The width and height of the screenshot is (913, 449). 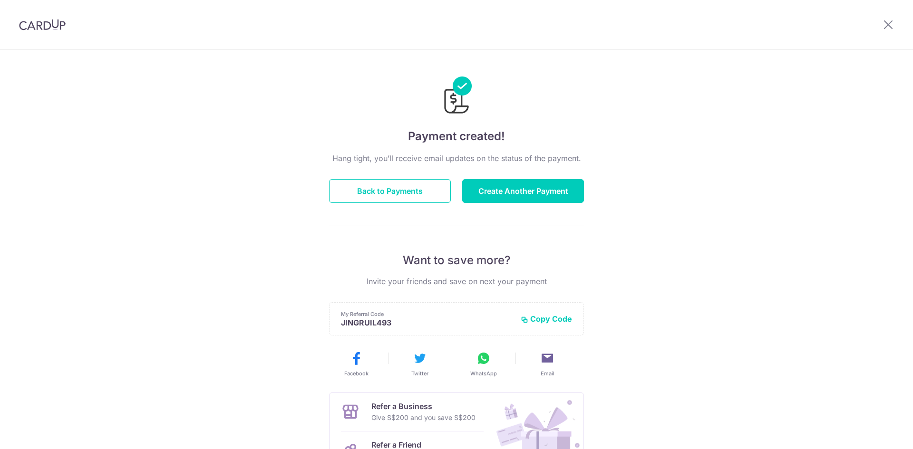 I want to click on button: Create Another Payment, so click(x=523, y=191).